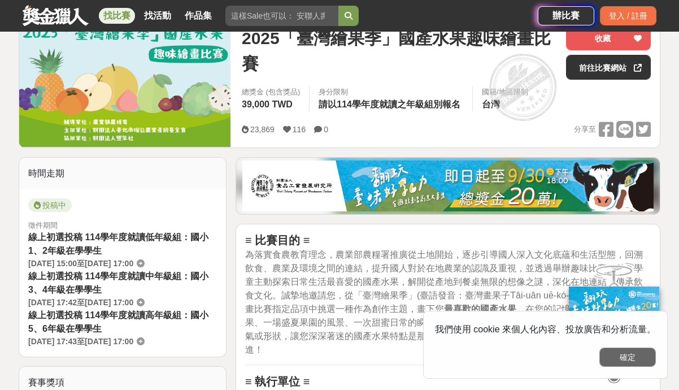 This screenshot has height=390, width=679. I want to click on a: 找活動, so click(158, 16).